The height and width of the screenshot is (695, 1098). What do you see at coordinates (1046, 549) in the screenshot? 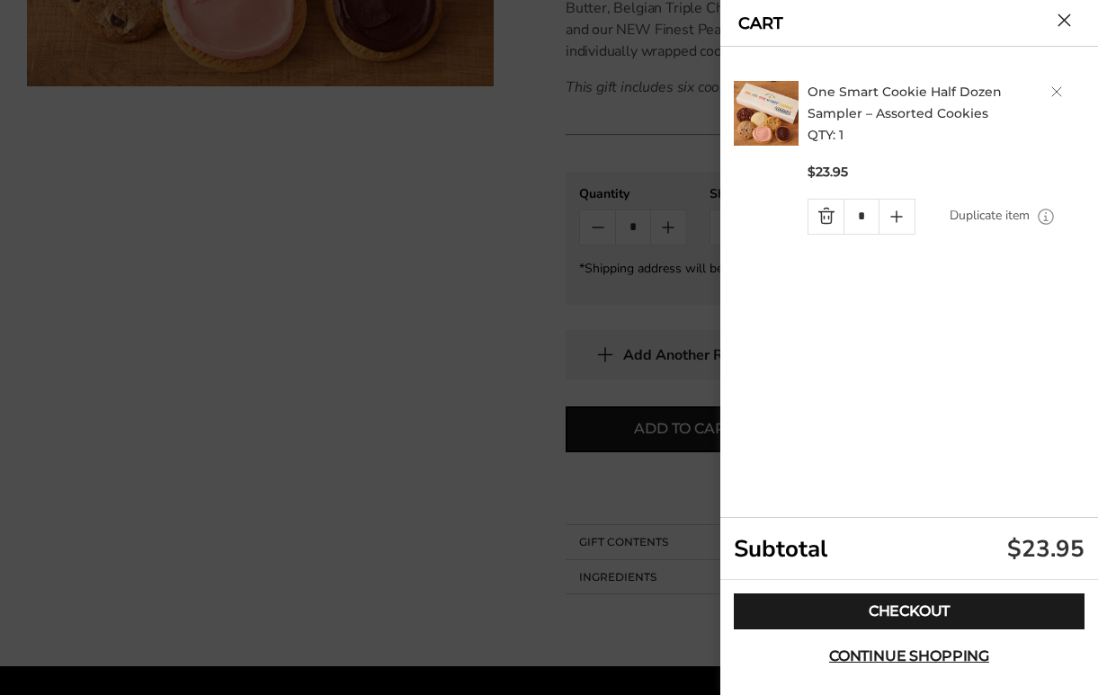
I see `div: $23.95` at bounding box center [1046, 549].